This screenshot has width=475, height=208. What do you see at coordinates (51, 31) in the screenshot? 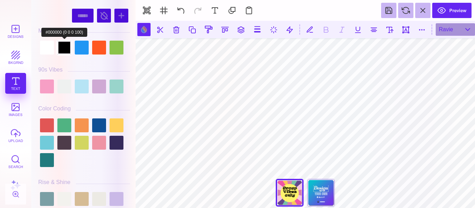
I see `div: My Colors` at bounding box center [51, 31].